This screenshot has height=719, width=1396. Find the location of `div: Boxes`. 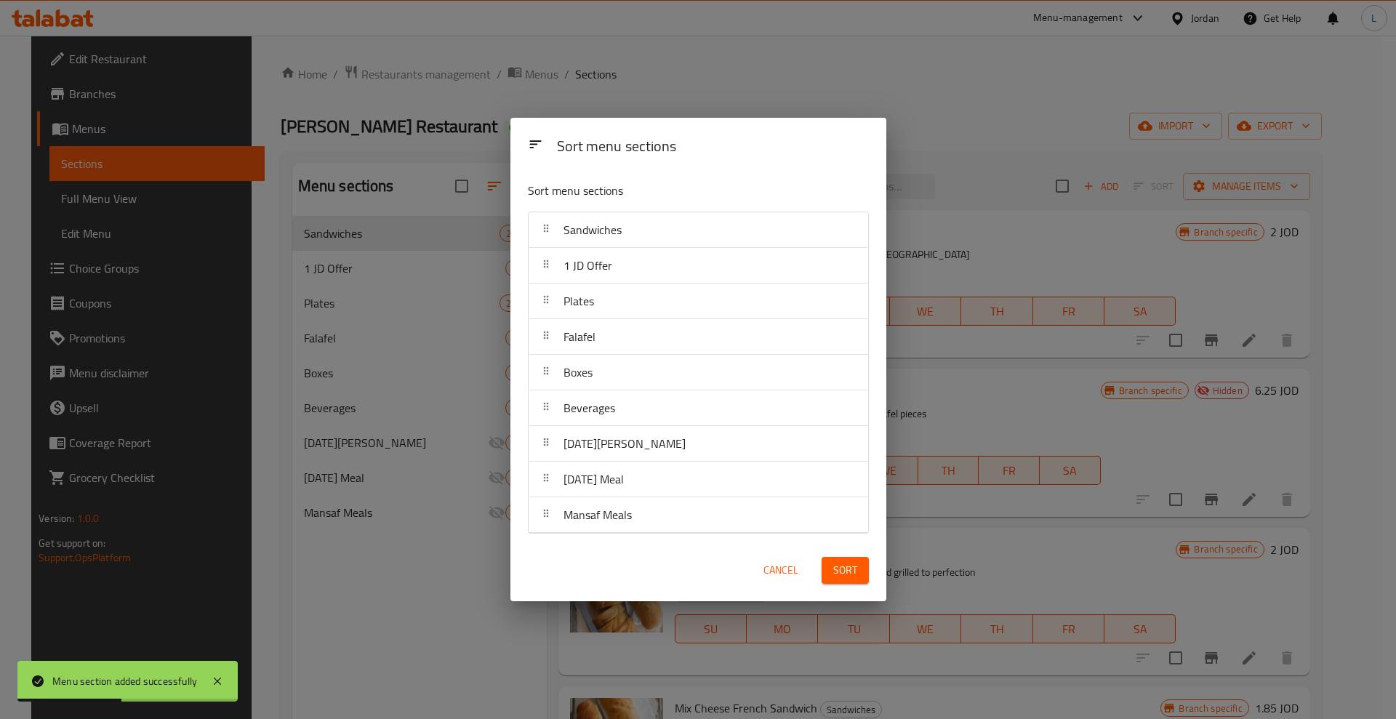

div: Boxes is located at coordinates (698, 372).